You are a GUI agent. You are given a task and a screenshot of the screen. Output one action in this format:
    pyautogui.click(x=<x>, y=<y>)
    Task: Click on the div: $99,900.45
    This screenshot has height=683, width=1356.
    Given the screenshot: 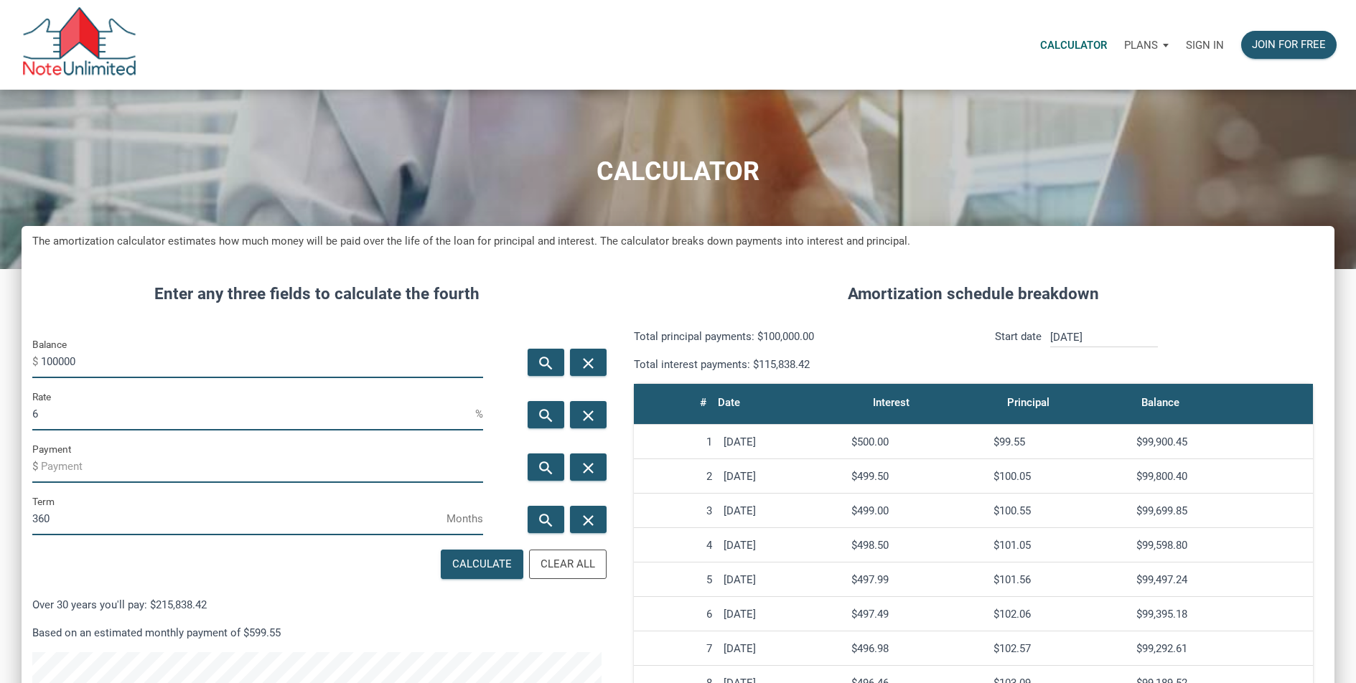 What is the action you would take?
    pyautogui.click(x=1222, y=442)
    